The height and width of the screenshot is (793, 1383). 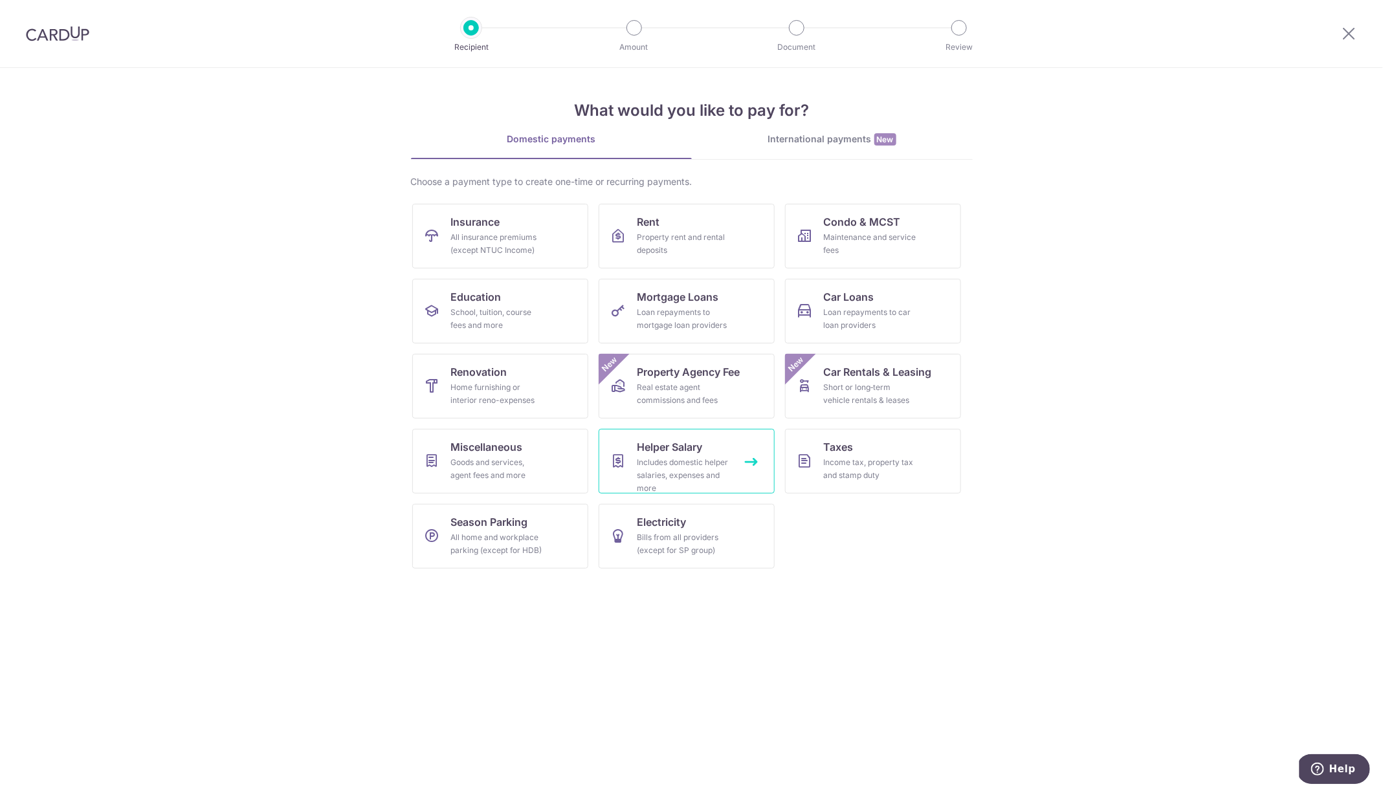 What do you see at coordinates (686, 386) in the screenshot?
I see `a: Property Agency FeeReal estate agent commissions and feesNew` at bounding box center [686, 386].